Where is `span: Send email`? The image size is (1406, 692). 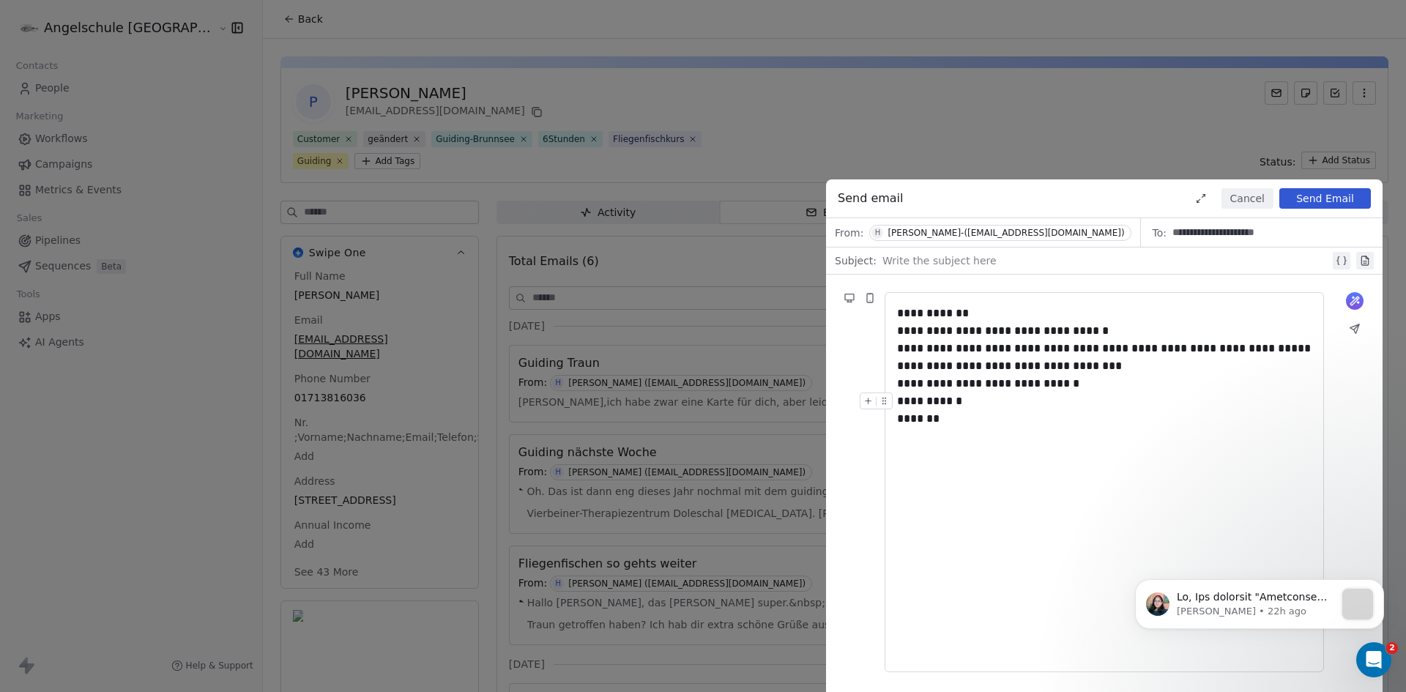 span: Send email is located at coordinates (870, 198).